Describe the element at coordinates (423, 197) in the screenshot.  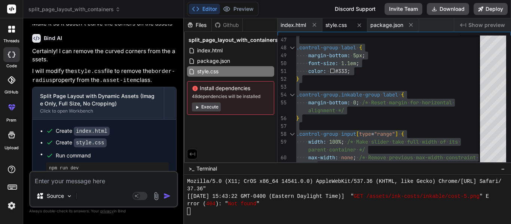
I see `span: /assets/ink-costs/inkable/cost-5.png` at that location.